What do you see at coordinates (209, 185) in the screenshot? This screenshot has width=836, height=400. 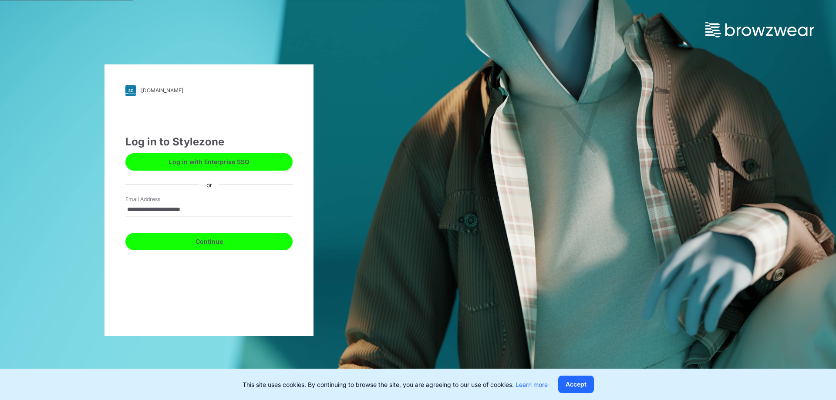 I see `div: or` at bounding box center [209, 185].